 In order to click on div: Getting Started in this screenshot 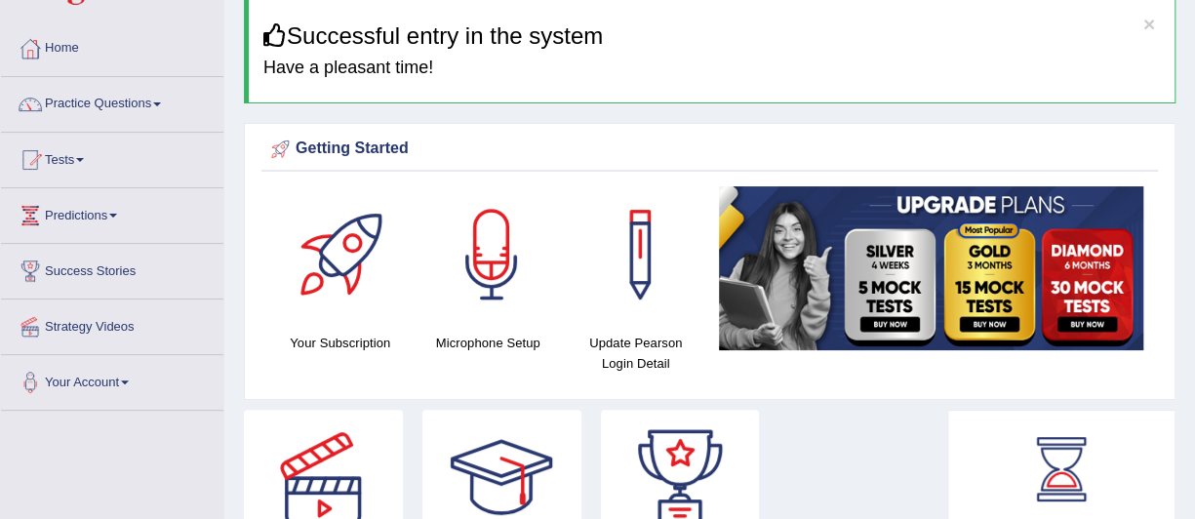, I will do `click(709, 149)`.